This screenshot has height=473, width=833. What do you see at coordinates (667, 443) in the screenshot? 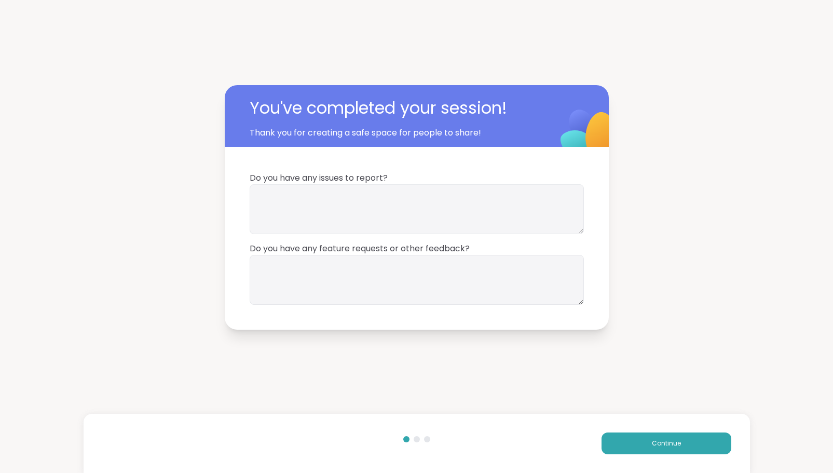
I see `span: Continue` at bounding box center [667, 443].